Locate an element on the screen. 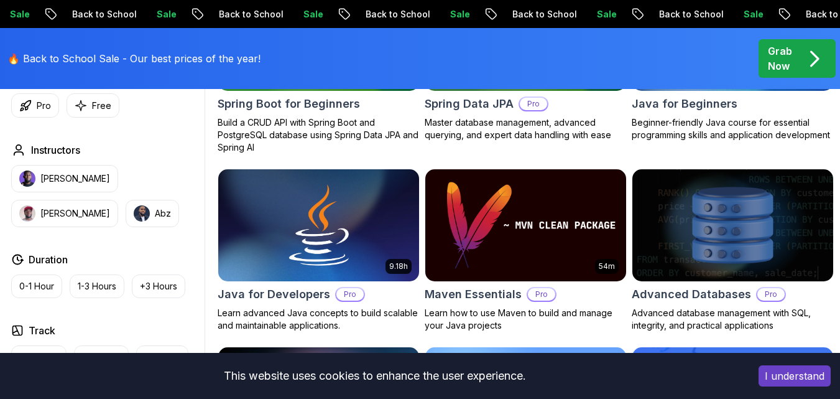 This screenshot has height=399, width=840. p: Learn how to use Maven to build and manage your Java projects is located at coordinates (525, 319).